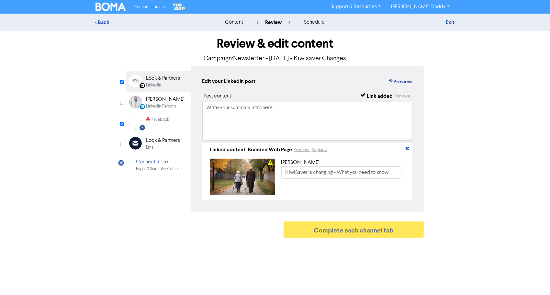 The image size is (550, 295). What do you see at coordinates (273, 22) in the screenshot?
I see `div: review` at bounding box center [273, 22].